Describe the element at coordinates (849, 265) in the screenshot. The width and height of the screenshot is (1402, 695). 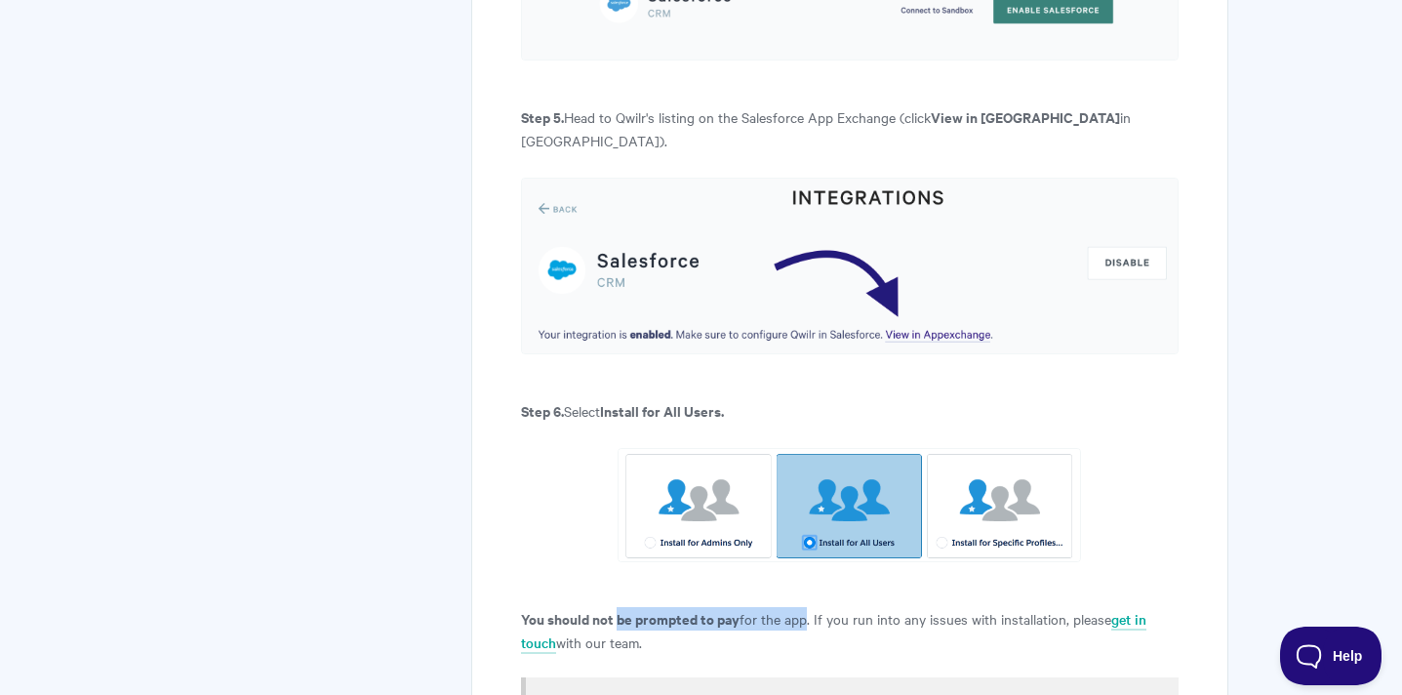
I see `img: file-T1aFUYzPy2.png` at that location.